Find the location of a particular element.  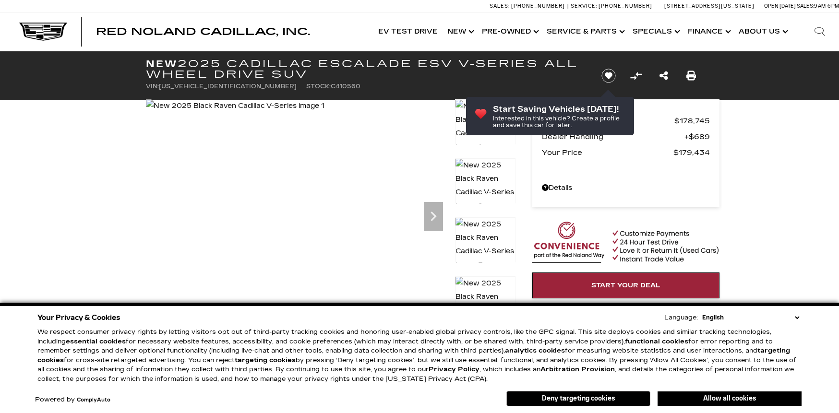

a: New is located at coordinates (460, 32).